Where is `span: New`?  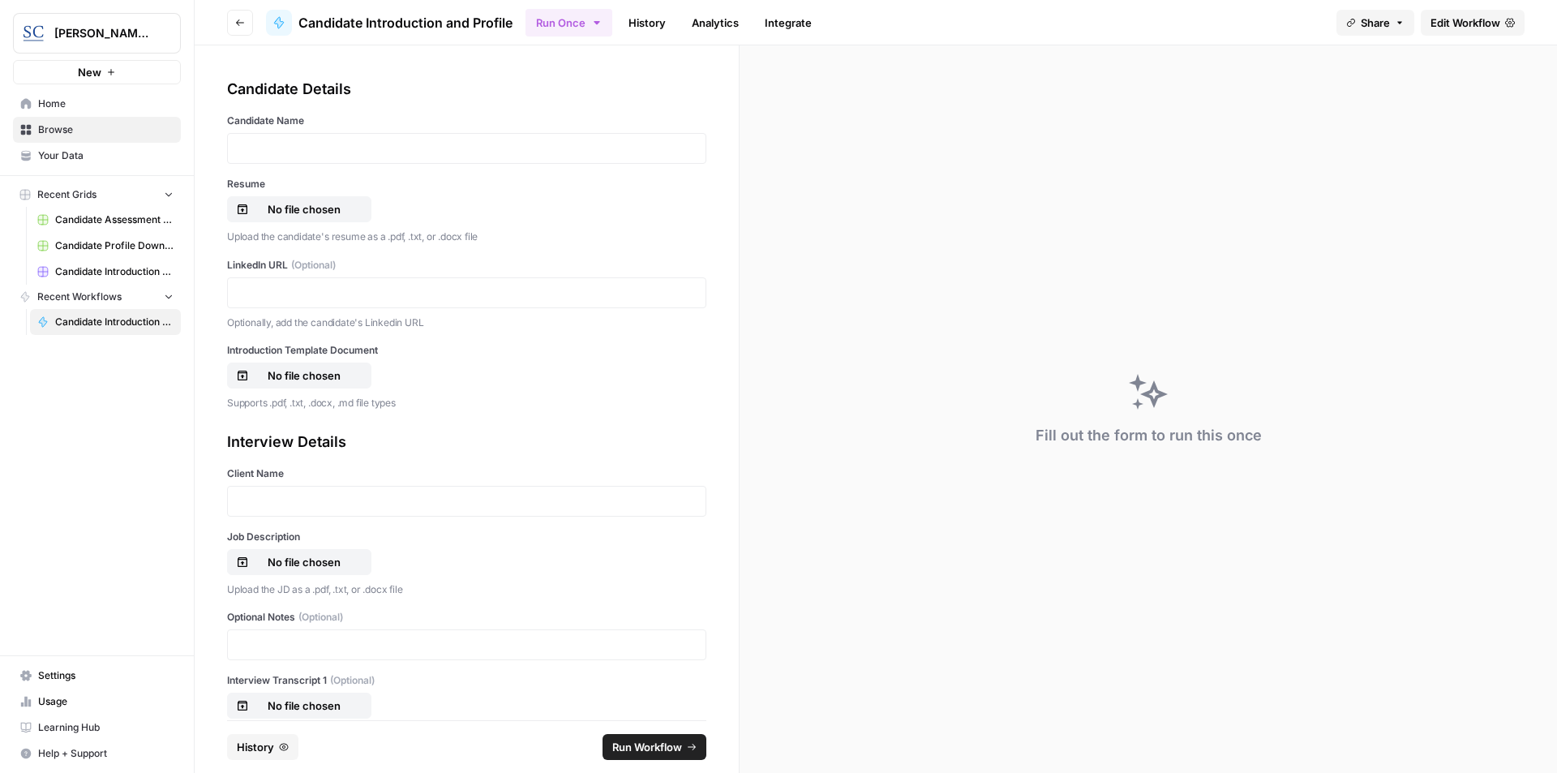
span: New is located at coordinates (89, 72).